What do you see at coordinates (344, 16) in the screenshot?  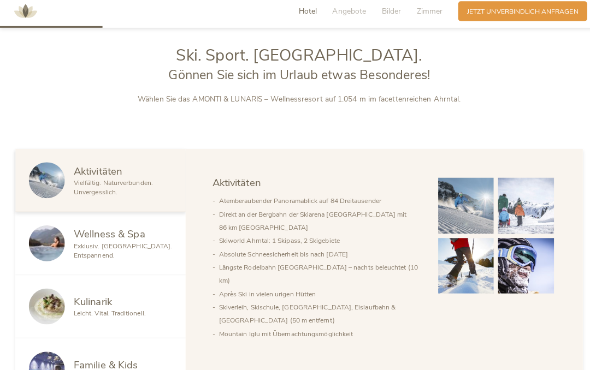 I see `span: Angebote` at bounding box center [344, 16].